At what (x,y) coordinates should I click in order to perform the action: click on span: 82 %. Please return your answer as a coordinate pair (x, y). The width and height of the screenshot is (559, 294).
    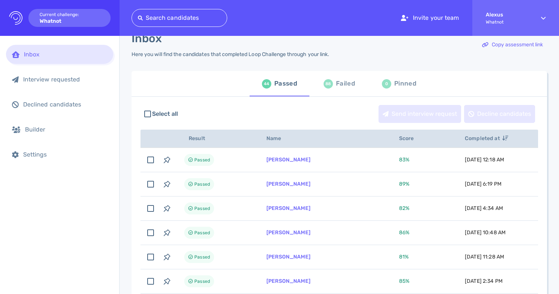
    Looking at the image, I should click on (404, 208).